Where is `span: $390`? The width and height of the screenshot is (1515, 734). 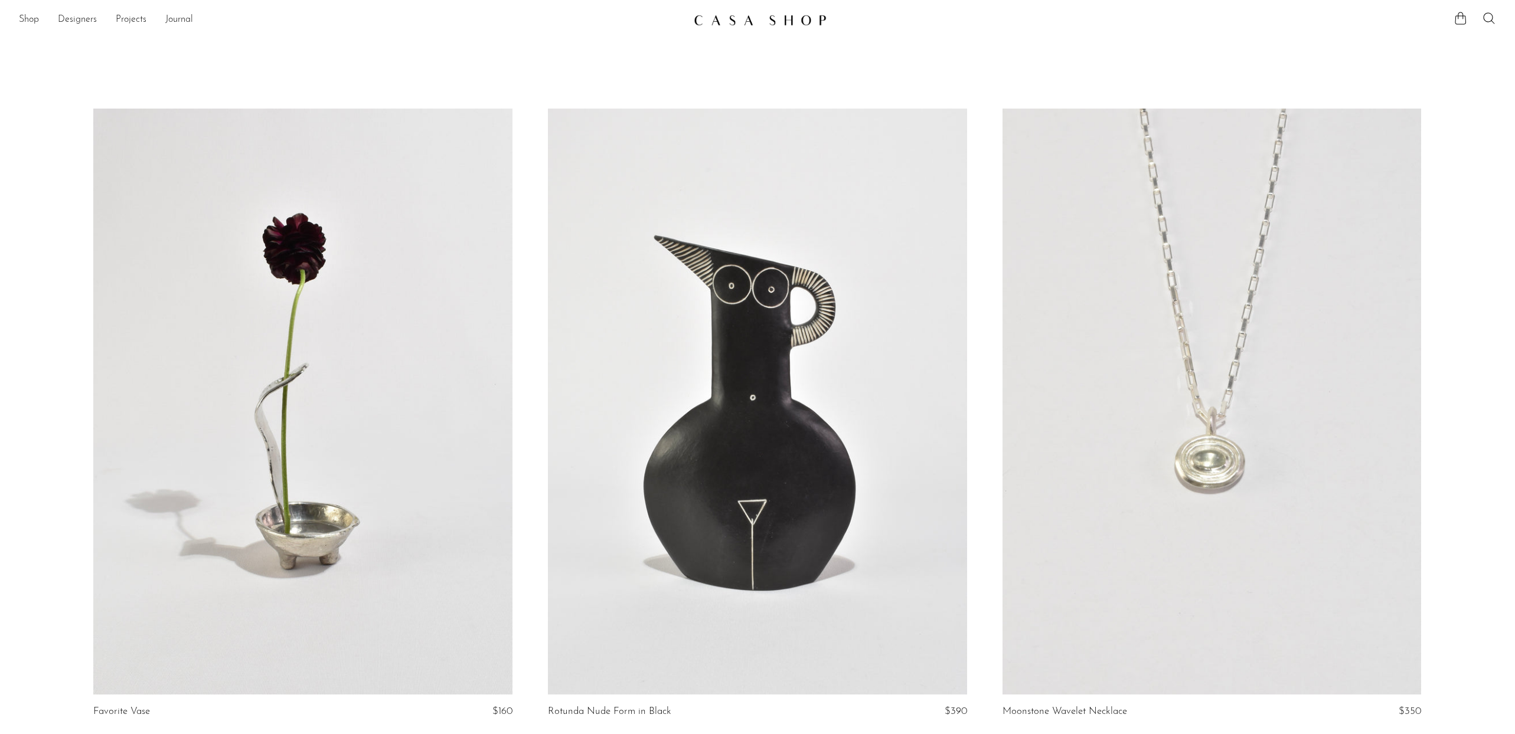 span: $390 is located at coordinates (956, 711).